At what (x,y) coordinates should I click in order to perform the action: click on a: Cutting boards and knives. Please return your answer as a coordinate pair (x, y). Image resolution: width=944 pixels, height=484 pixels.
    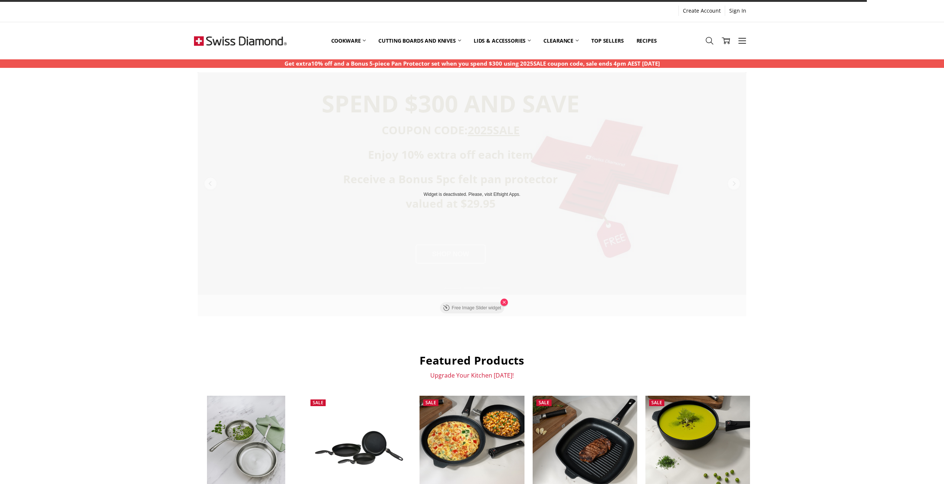
    Looking at the image, I should click on (419, 40).